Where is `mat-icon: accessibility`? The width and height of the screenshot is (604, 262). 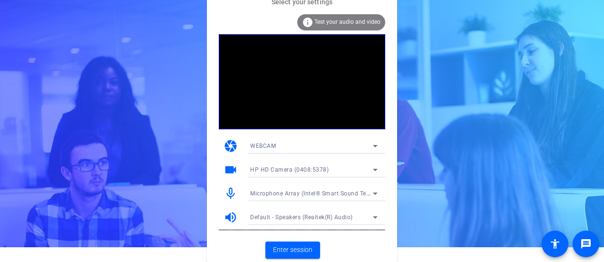
mat-icon: accessibility is located at coordinates (555, 244).